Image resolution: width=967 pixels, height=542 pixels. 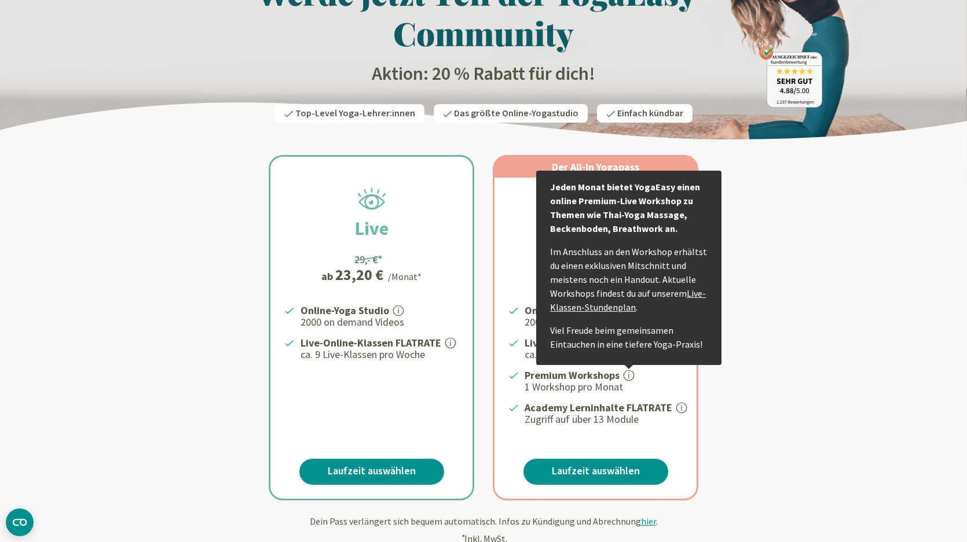 I want to click on div: /Monat*, so click(x=405, y=277).